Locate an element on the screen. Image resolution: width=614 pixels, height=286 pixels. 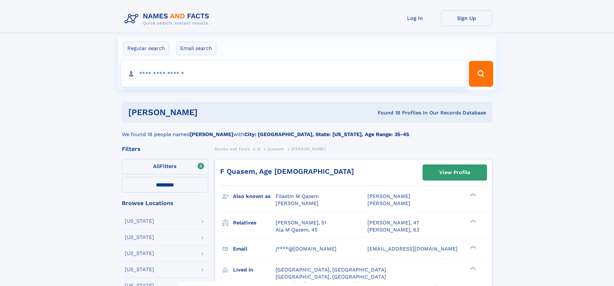
div: Ala M Qasem, 45 is located at coordinates (297, 230).